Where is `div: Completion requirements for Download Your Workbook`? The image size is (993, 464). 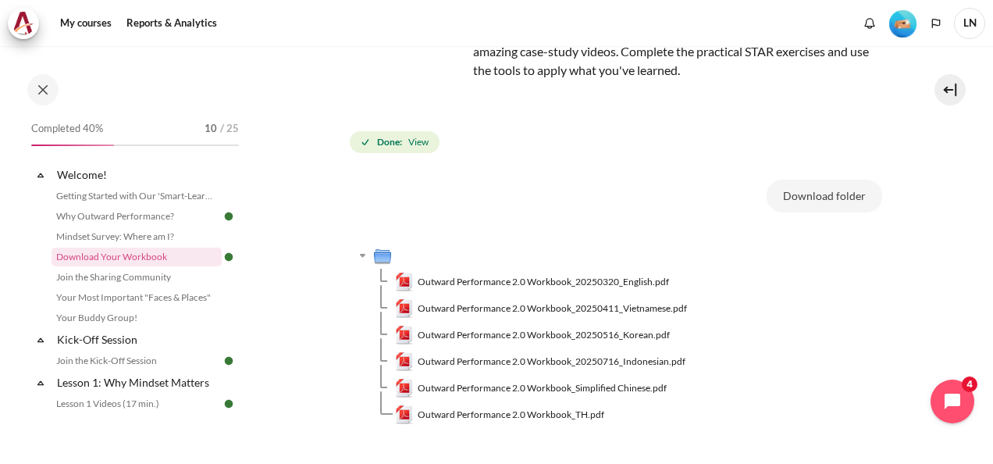 div: Completion requirements for Download Your Workbook is located at coordinates (396, 142).